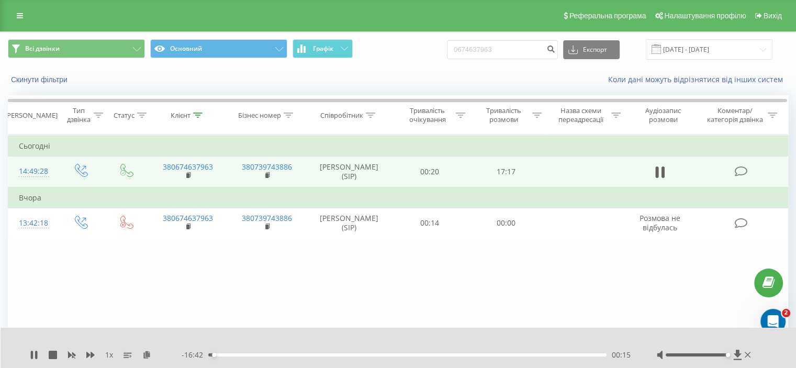  I want to click on td: 00:00, so click(506, 223).